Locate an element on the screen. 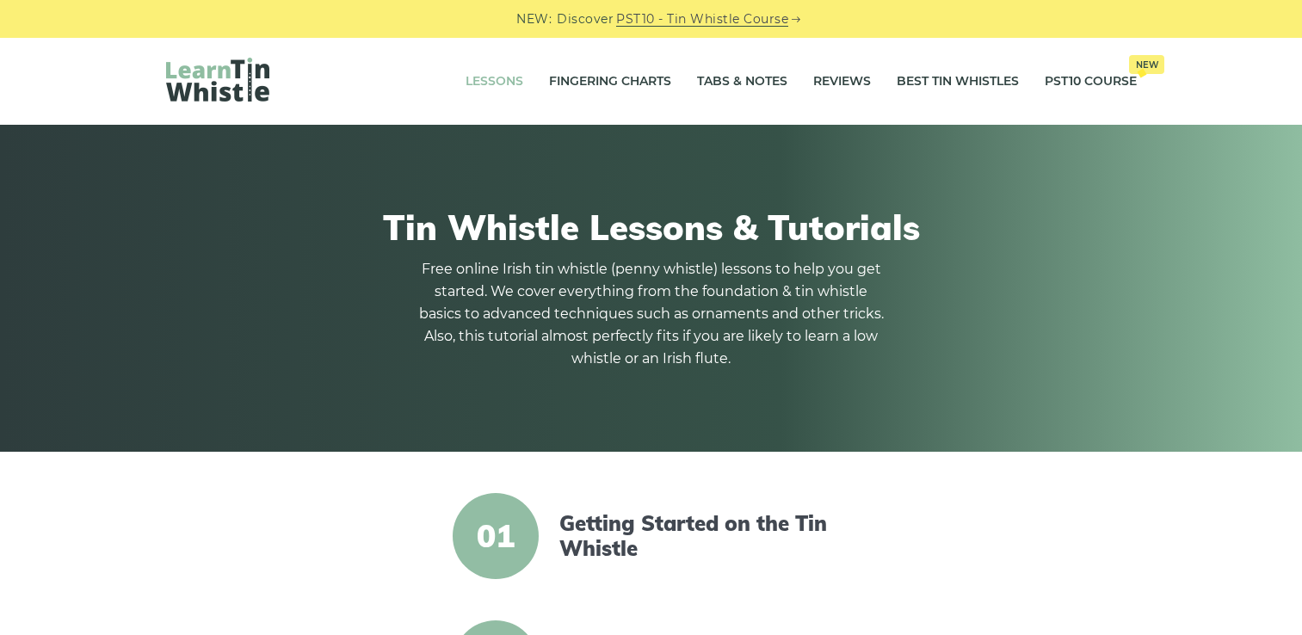 The height and width of the screenshot is (635, 1302). p: Free online Irish tin whistle (penny whistle) lessons to help you get started. We cover everythin... is located at coordinates (651, 314).